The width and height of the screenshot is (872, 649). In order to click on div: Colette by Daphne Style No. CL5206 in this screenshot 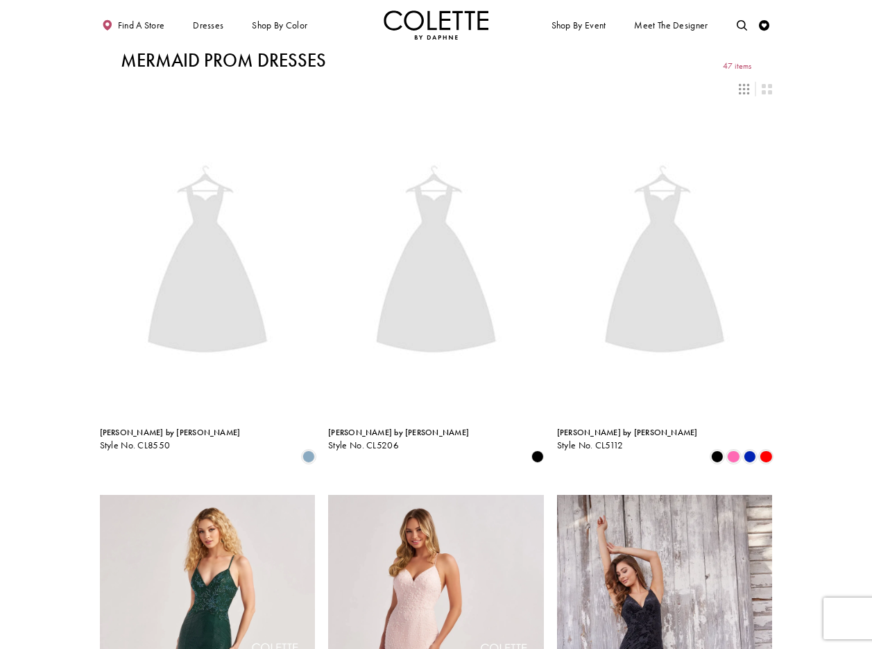, I will do `click(398, 439)`.